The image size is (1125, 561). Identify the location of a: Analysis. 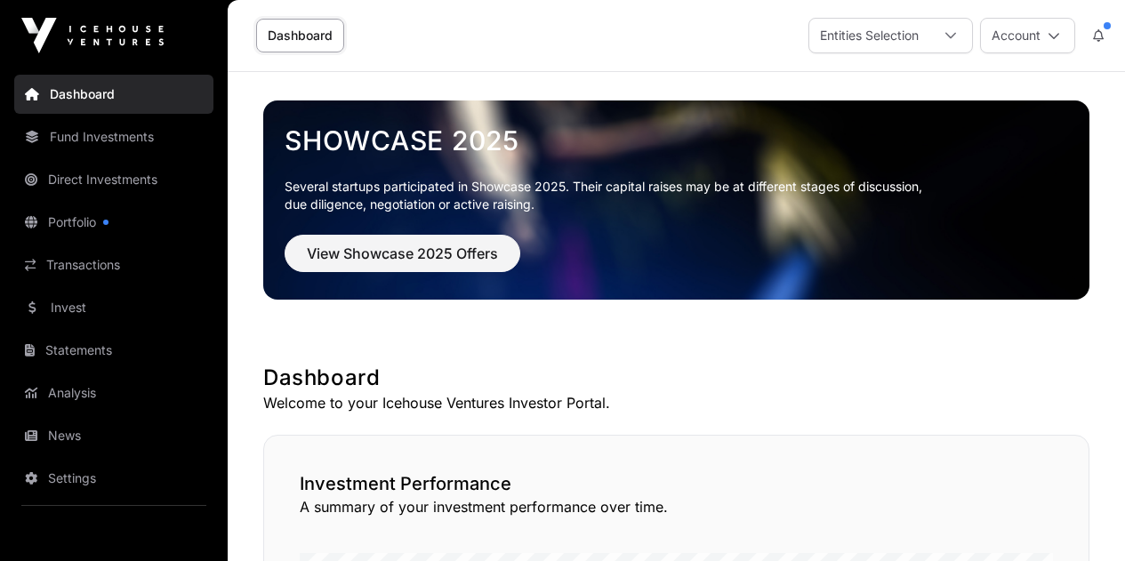
(114, 393).